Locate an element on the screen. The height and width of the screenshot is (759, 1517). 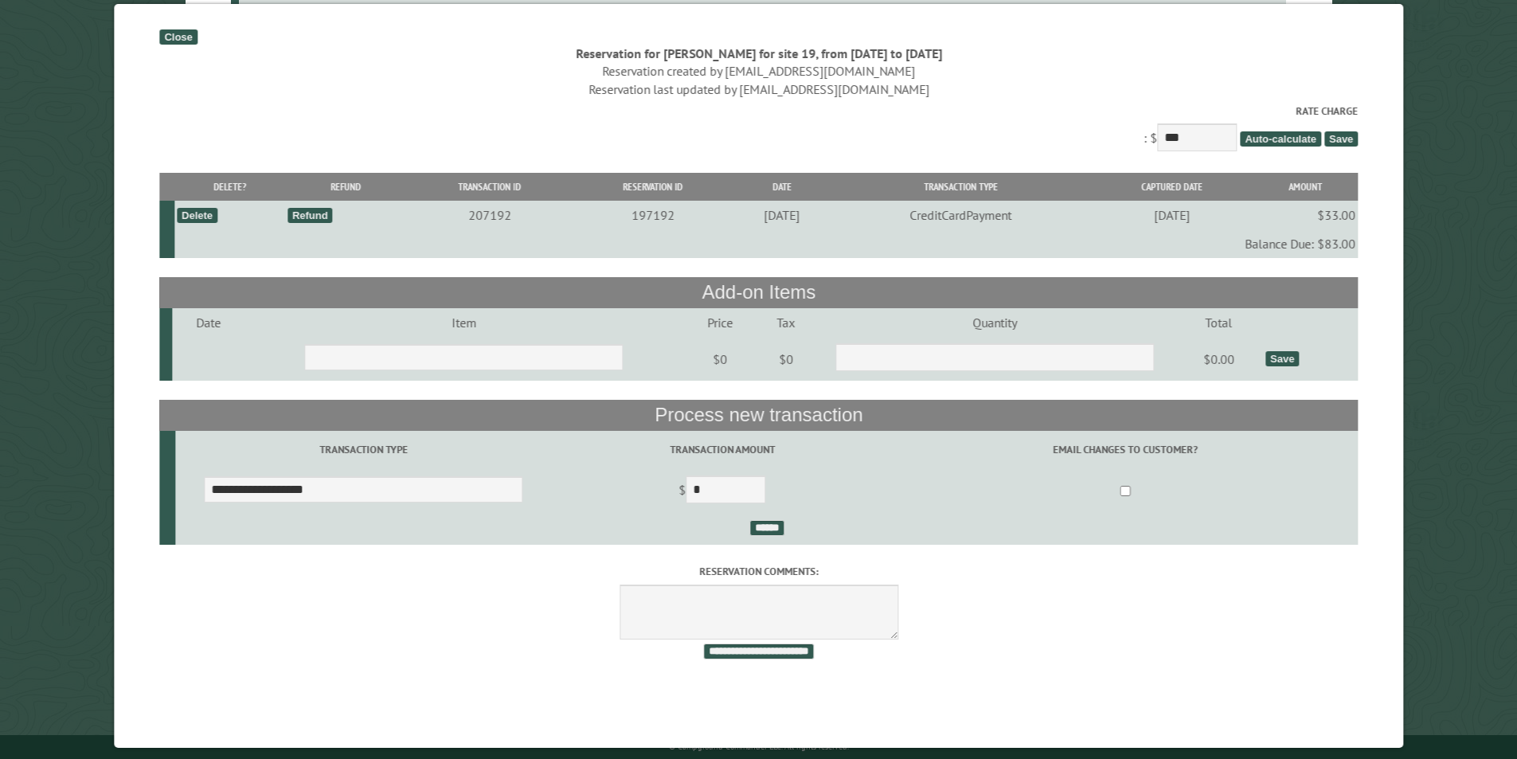
th: Date is located at coordinates (782, 186).